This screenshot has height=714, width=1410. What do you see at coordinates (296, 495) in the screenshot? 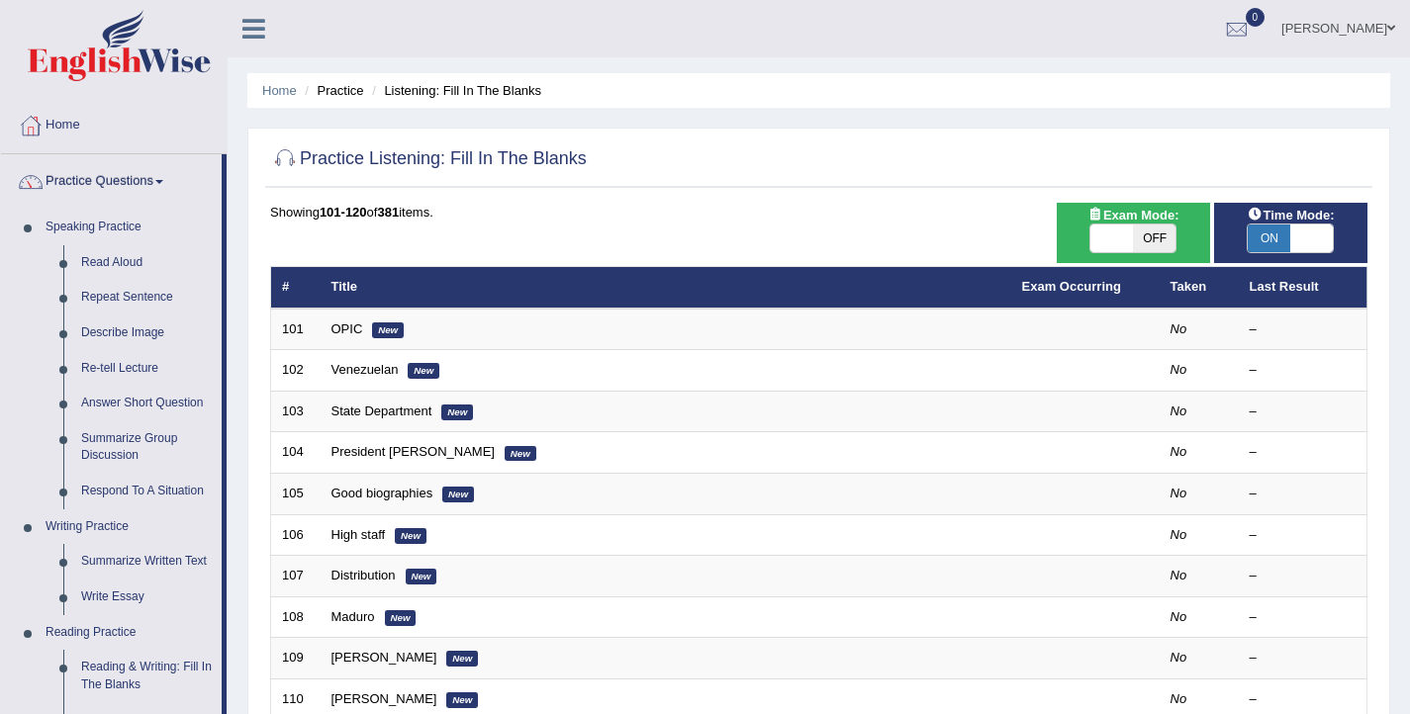
I see `td: 105` at bounding box center [296, 495].